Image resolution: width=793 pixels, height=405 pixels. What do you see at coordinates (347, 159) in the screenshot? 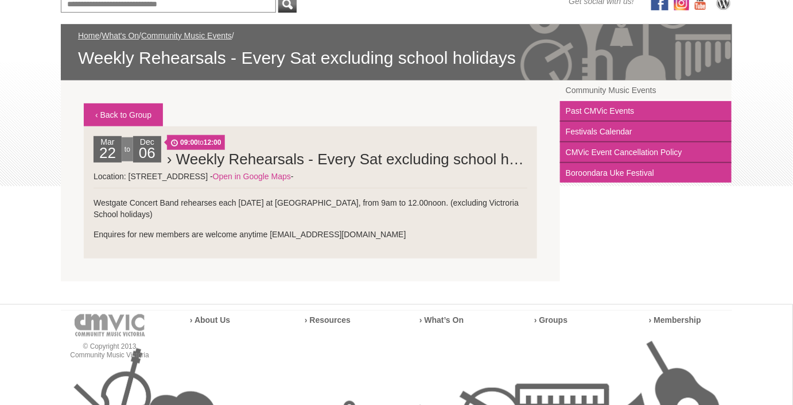
I see `h2: › Weekly Rehearsals - Every Sat excluding school holidays` at bounding box center [347, 159].